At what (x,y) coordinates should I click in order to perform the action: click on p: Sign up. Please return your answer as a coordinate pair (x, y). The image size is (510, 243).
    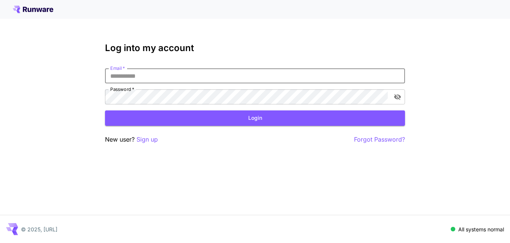
    Looking at the image, I should click on (147, 139).